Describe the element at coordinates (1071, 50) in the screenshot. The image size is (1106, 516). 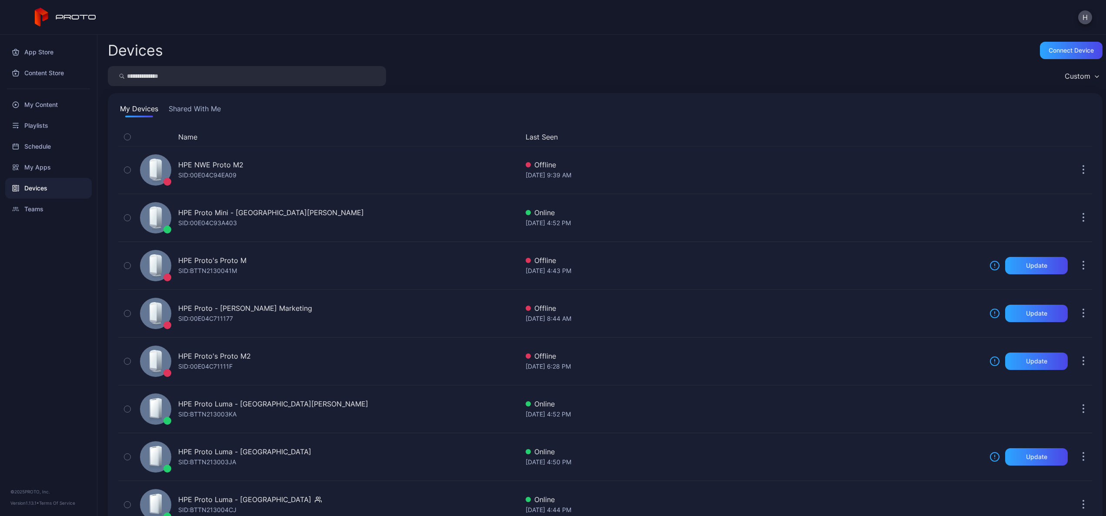
I see `div: Connect device` at that location.